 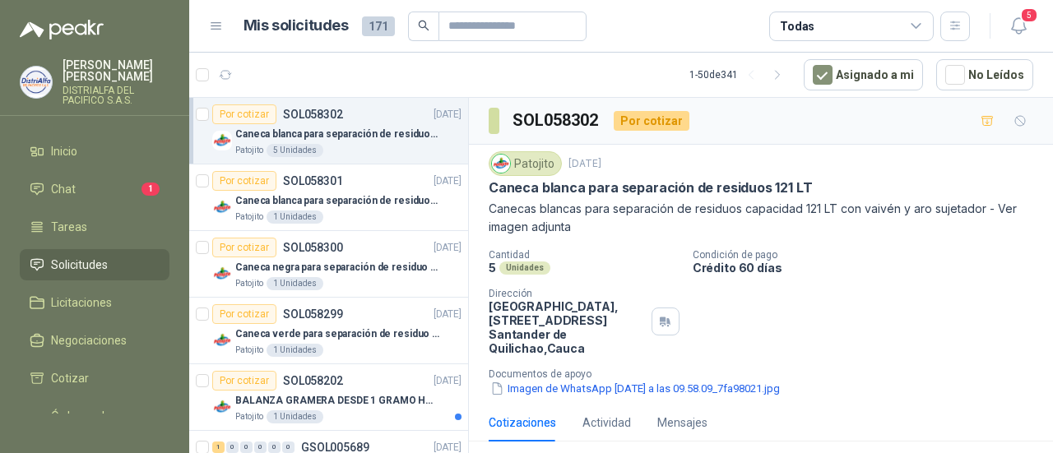 I want to click on h1: Mis solicitudes, so click(x=296, y=25).